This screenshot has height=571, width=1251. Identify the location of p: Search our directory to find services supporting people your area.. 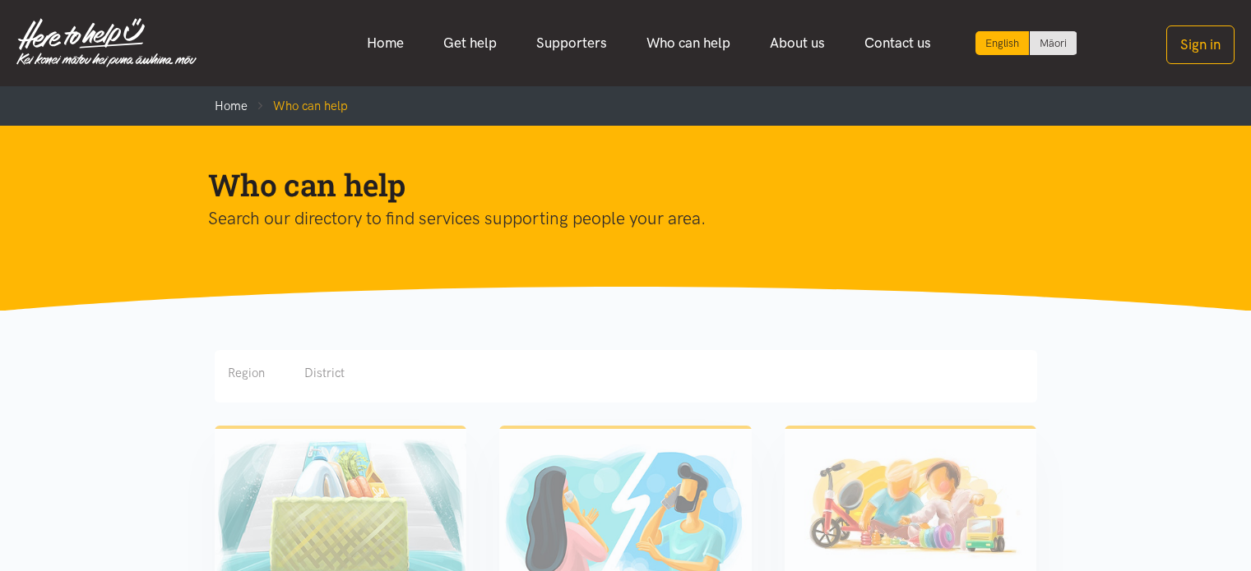
(613, 219).